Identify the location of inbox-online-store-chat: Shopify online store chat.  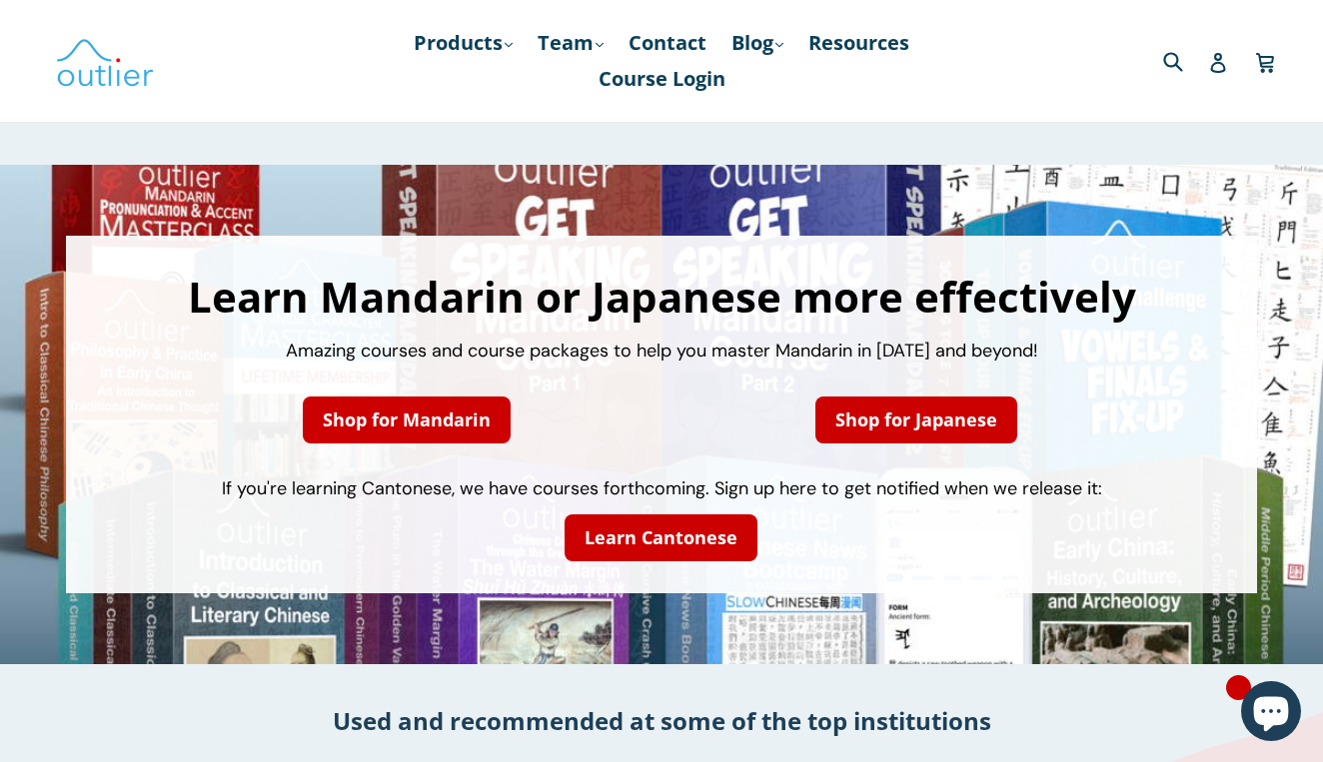
(1271, 713).